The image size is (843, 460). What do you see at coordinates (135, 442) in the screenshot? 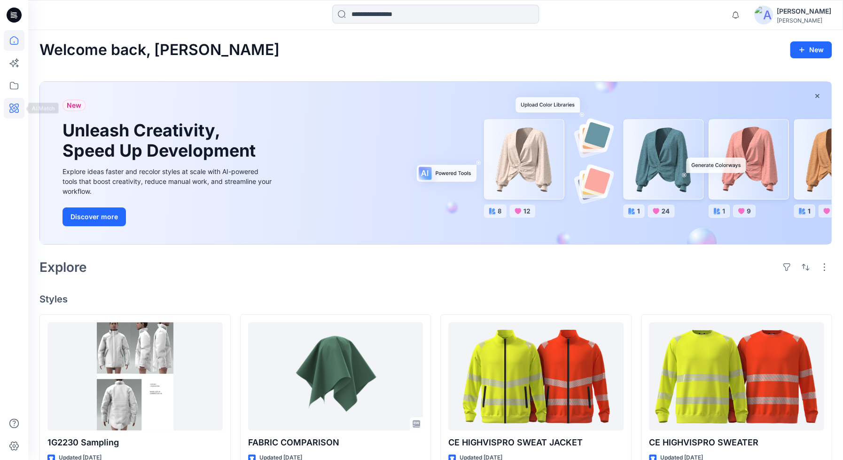
I see `p: 1G2230 Sampling` at bounding box center [135, 442].